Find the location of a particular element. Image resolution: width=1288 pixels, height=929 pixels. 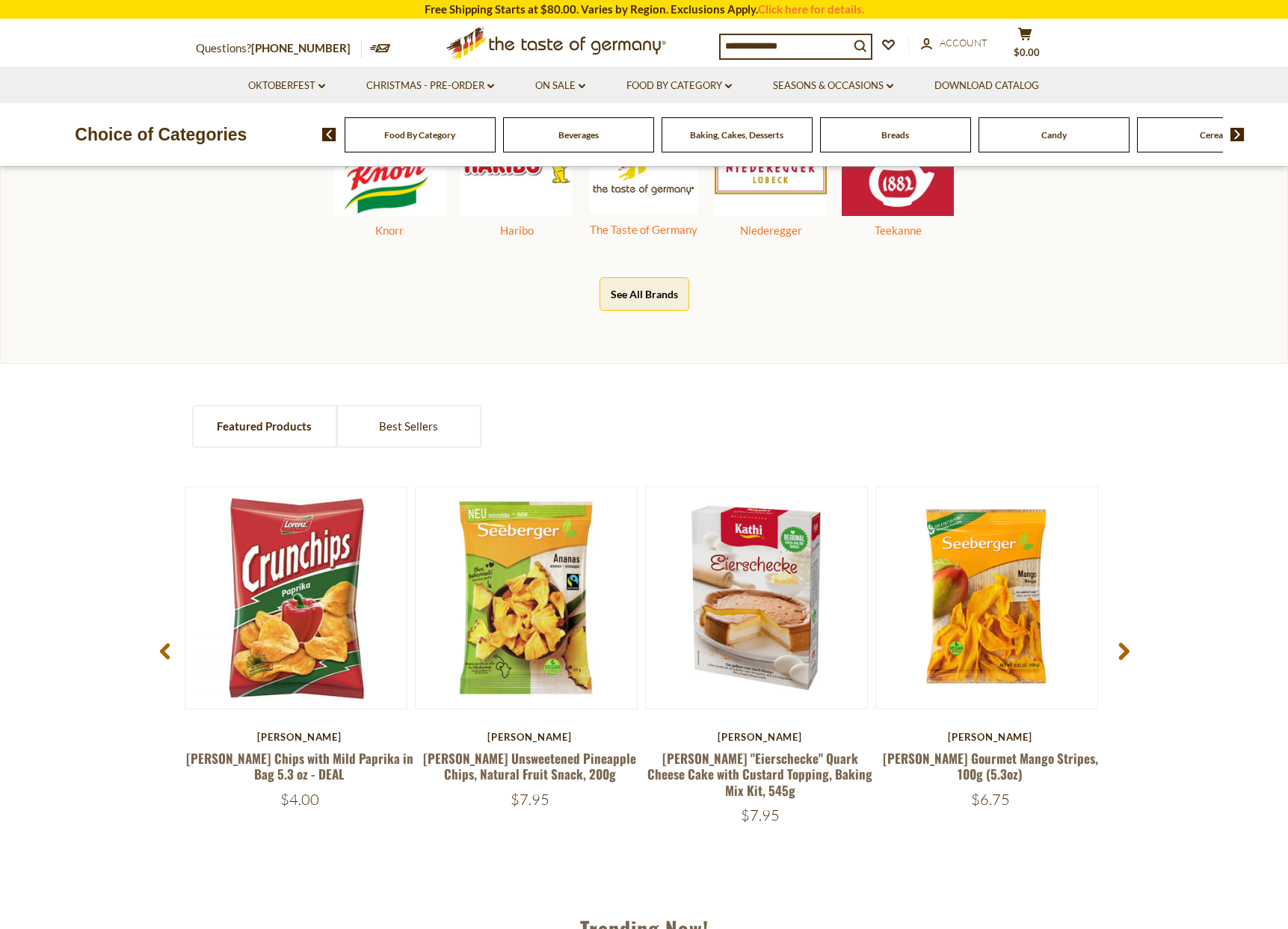

a: Best Sellers is located at coordinates (409, 426).